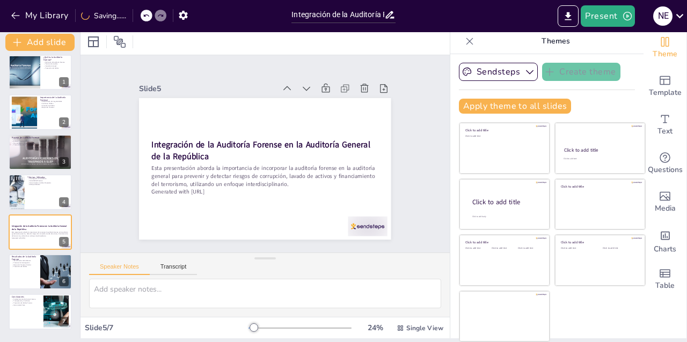  Describe the element at coordinates (48, 181) in the screenshot. I see `p: Contabilidad Forense` at that location.